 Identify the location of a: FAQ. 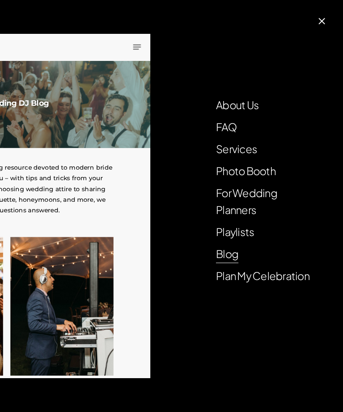
(226, 127).